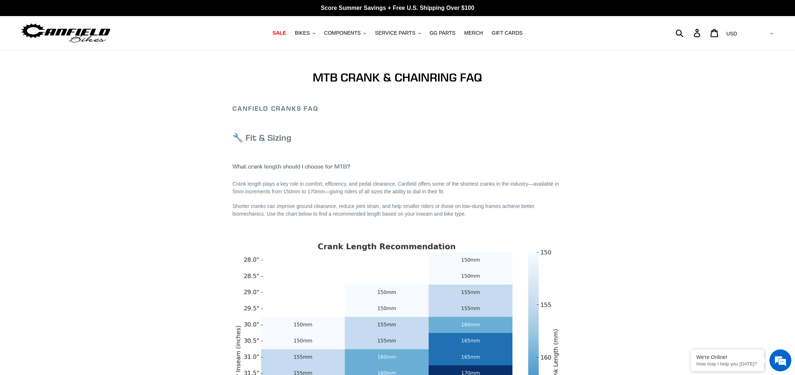 This screenshot has width=795, height=375. Describe the element at coordinates (305, 33) in the screenshot. I see `button: BIKES` at that location.